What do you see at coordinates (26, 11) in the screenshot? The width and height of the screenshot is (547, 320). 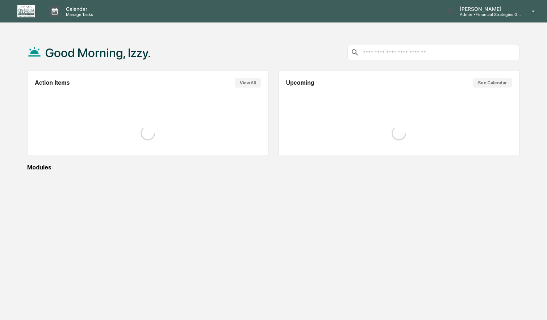 I see `img: logo` at bounding box center [26, 11].